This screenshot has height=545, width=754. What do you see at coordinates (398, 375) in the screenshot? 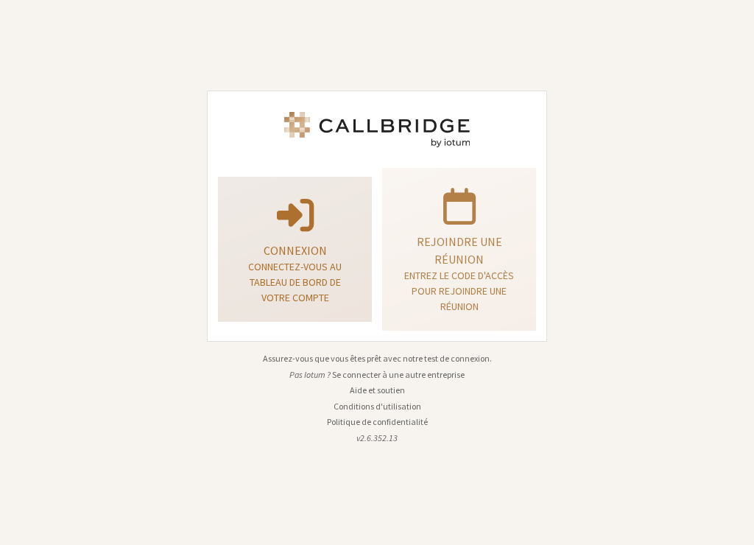
I see `button: Se connecter à une autre entreprise` at bounding box center [398, 375].